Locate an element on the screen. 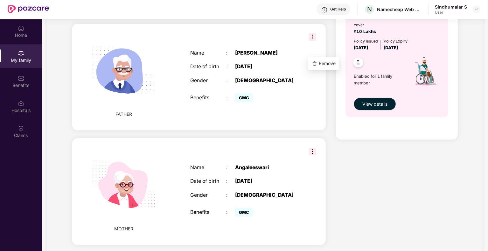  span: View details is located at coordinates (375, 104).